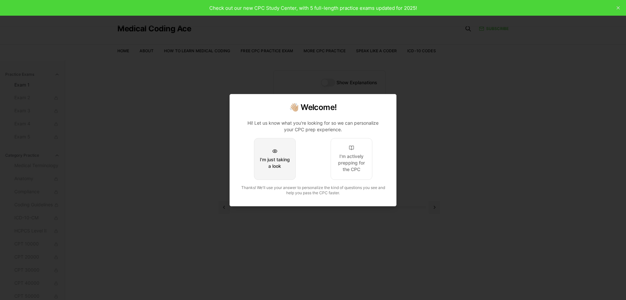 The image size is (626, 300). Describe the element at coordinates (313, 107) in the screenshot. I see `h2: 👋🏼 Welcome!` at that location.